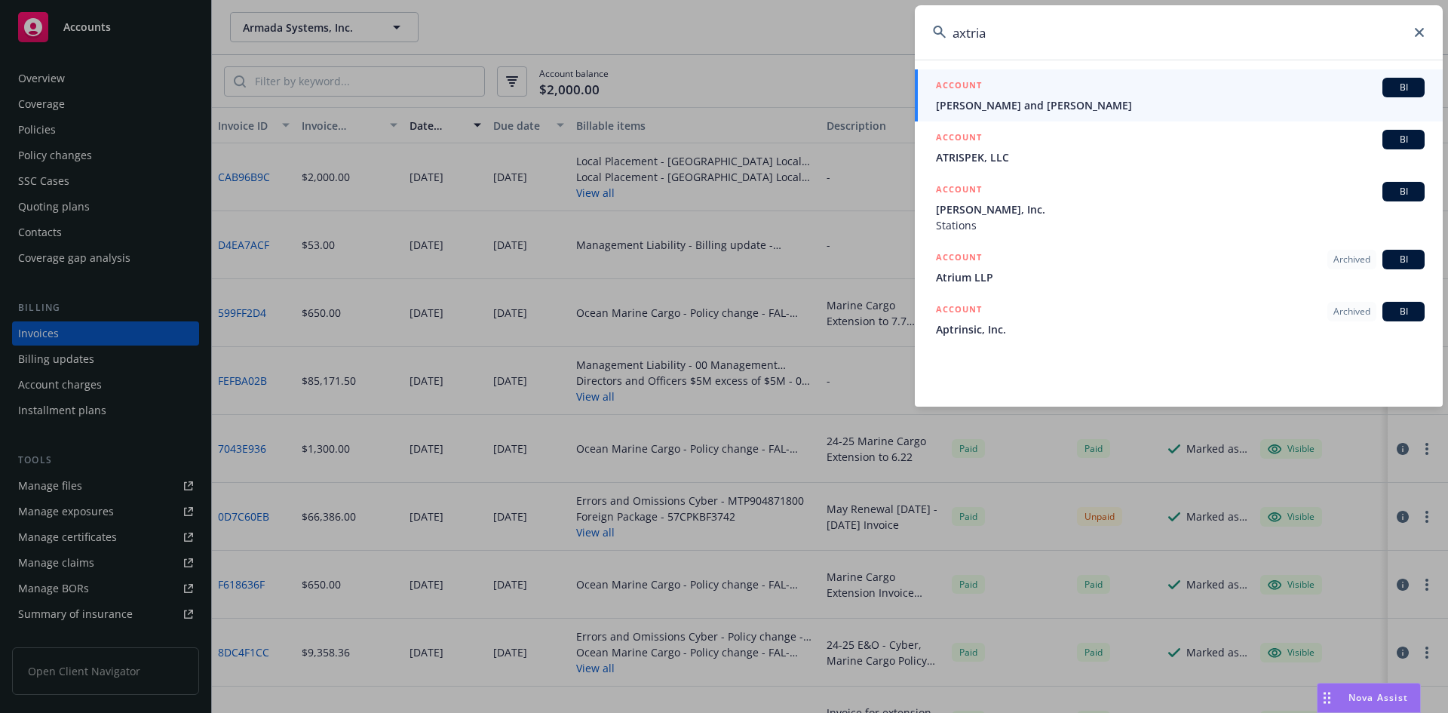 Image resolution: width=1448 pixels, height=713 pixels. I want to click on span: ATRISPEK, LLC, so click(1180, 157).